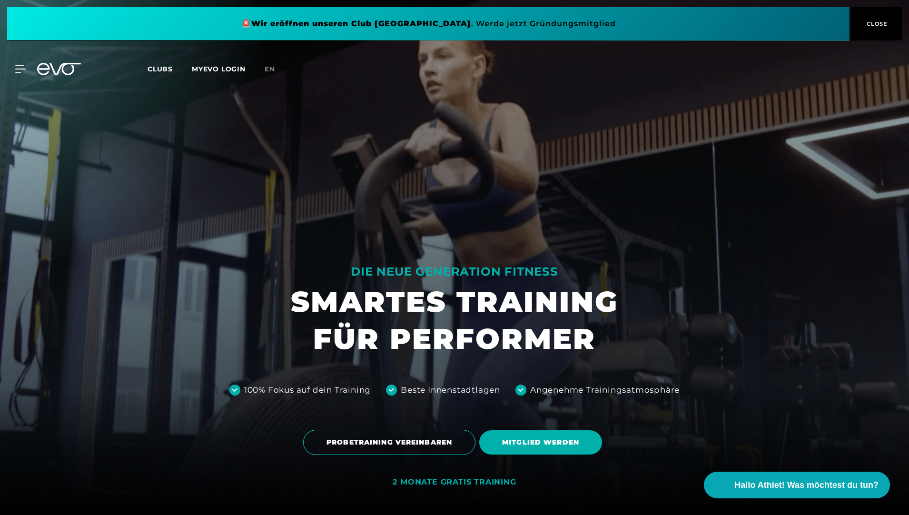 This screenshot has width=909, height=515. What do you see at coordinates (450, 390) in the screenshot?
I see `div: Beste Innenstadtlagen` at bounding box center [450, 390].